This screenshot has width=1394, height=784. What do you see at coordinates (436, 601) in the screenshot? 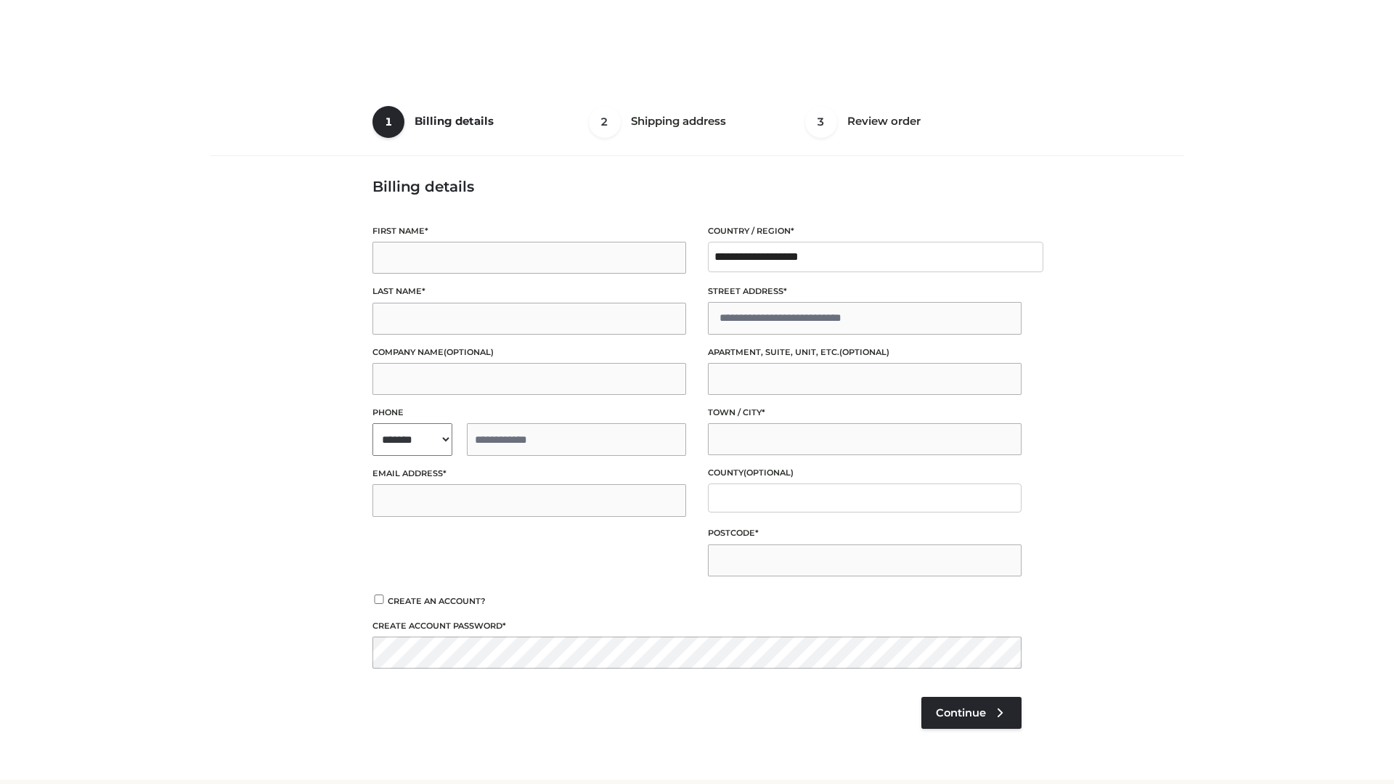
I see `span: Create an account?` at bounding box center [436, 601].